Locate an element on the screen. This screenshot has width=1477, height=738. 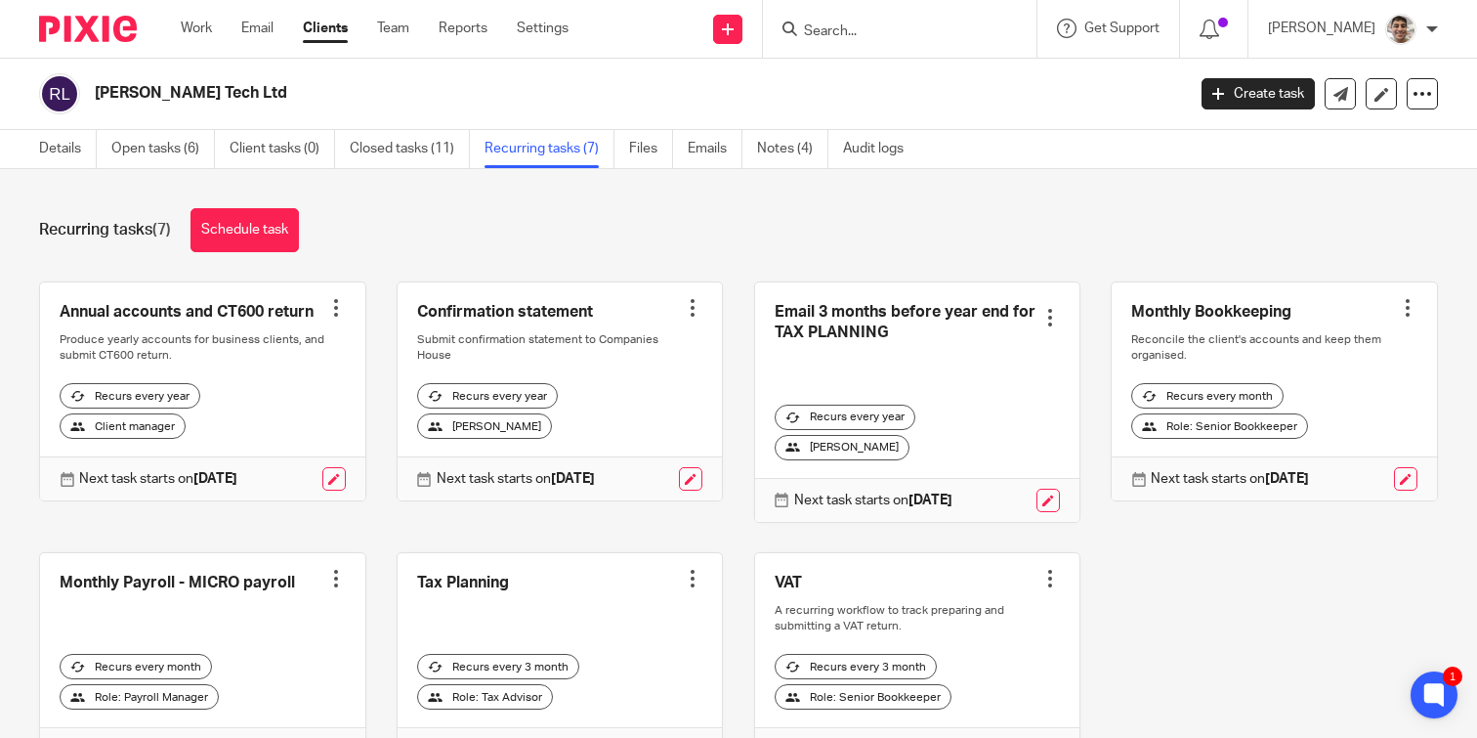
img: PXL_20240409_141816916.jpg is located at coordinates (1401, 29).